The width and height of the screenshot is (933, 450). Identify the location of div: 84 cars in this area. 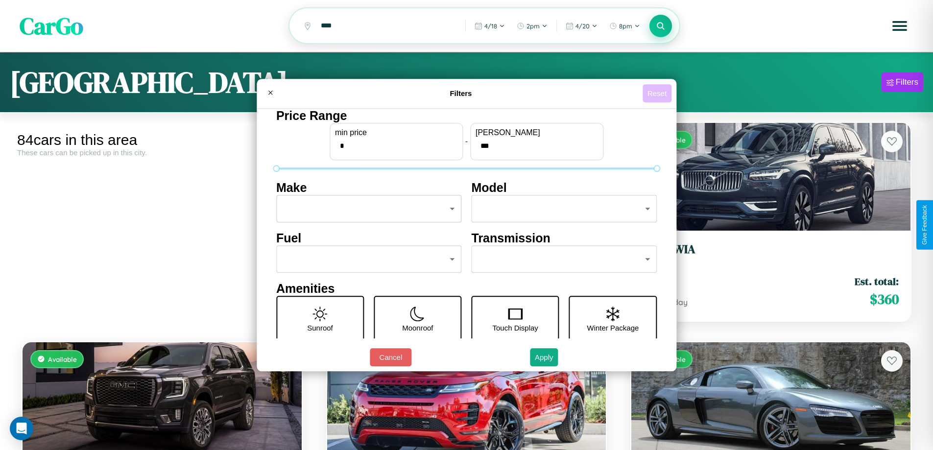
(162, 140).